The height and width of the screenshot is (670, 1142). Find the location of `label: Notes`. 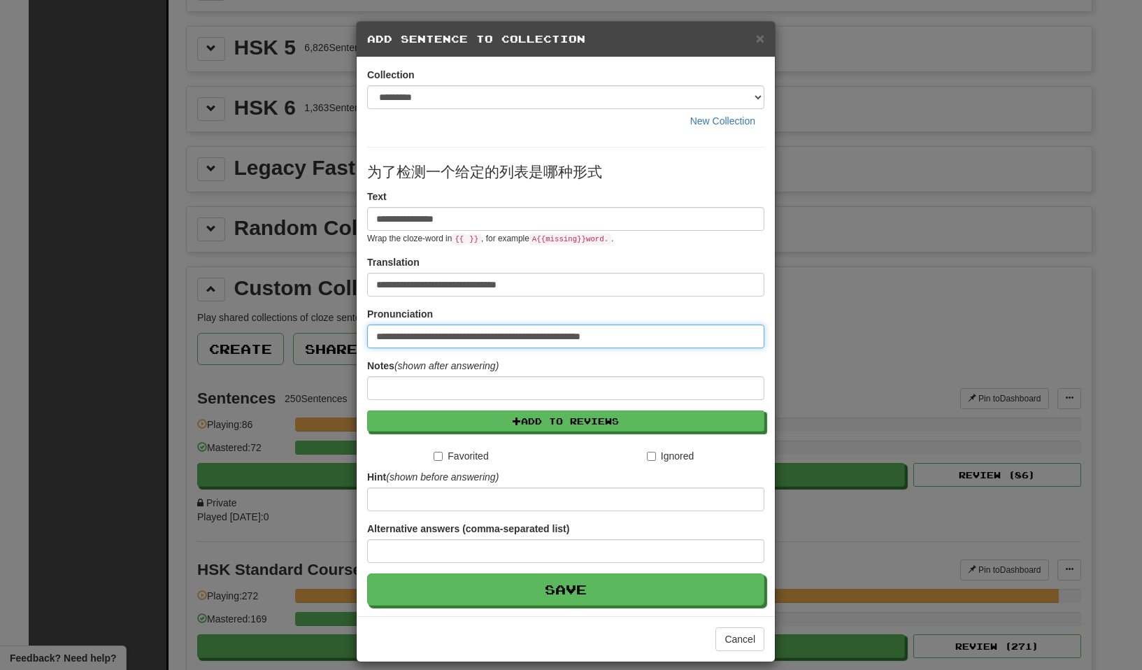

label: Notes is located at coordinates (433, 366).